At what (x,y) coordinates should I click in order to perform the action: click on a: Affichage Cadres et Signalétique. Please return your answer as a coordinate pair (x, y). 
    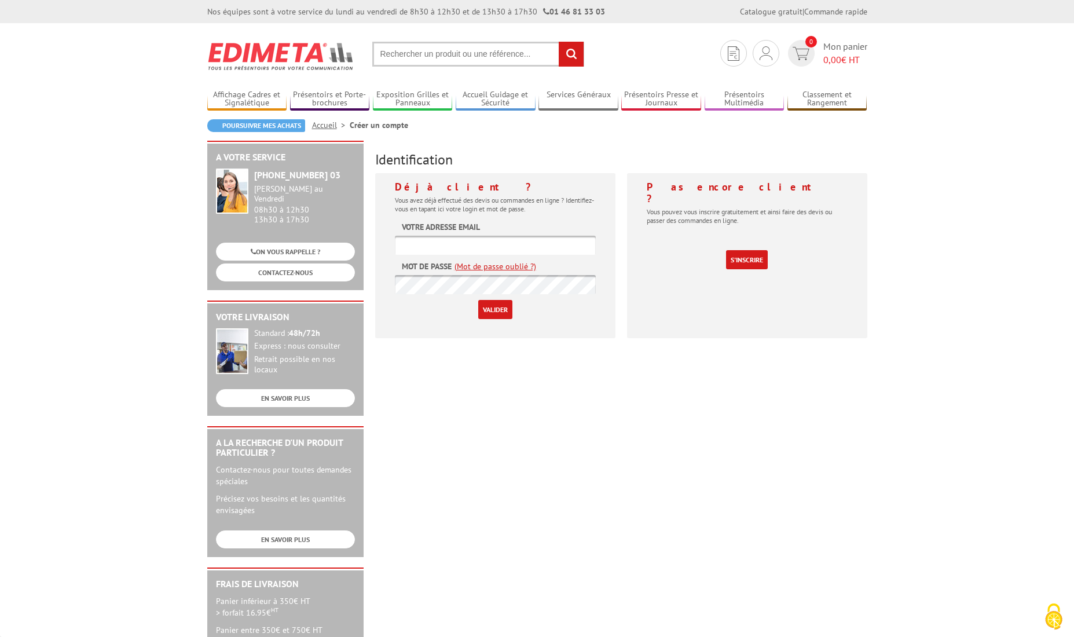
    Looking at the image, I should click on (247, 99).